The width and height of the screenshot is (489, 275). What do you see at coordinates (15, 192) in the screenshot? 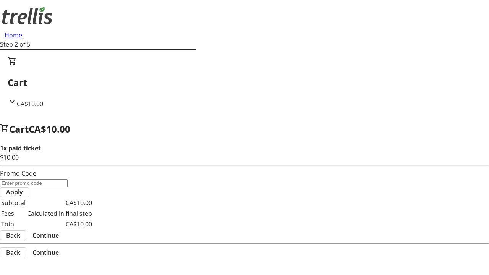
I see `span: Apply` at bounding box center [15, 192].